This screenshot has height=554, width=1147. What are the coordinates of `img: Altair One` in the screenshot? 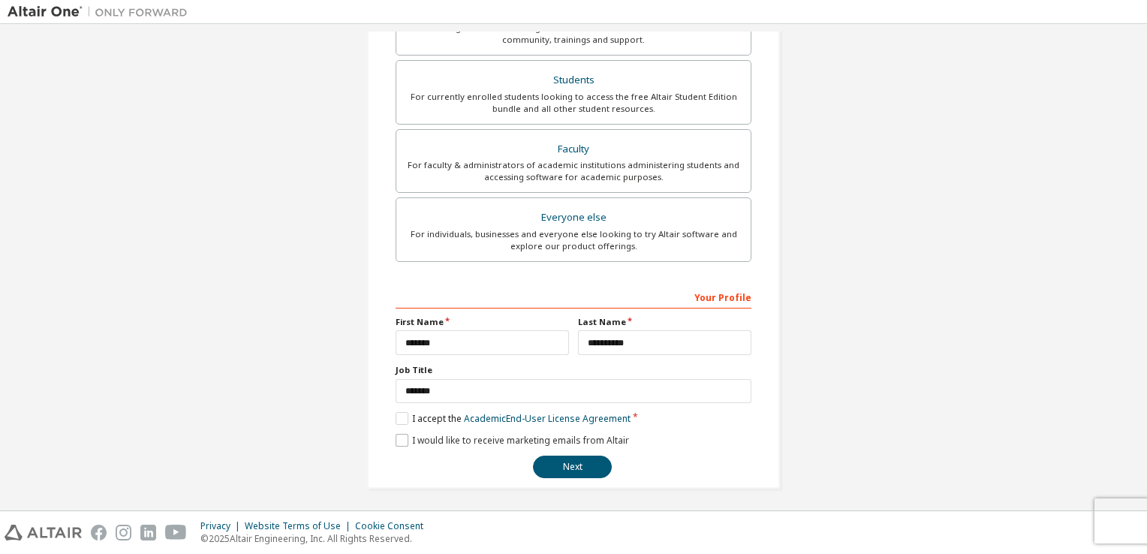 It's located at (101, 12).